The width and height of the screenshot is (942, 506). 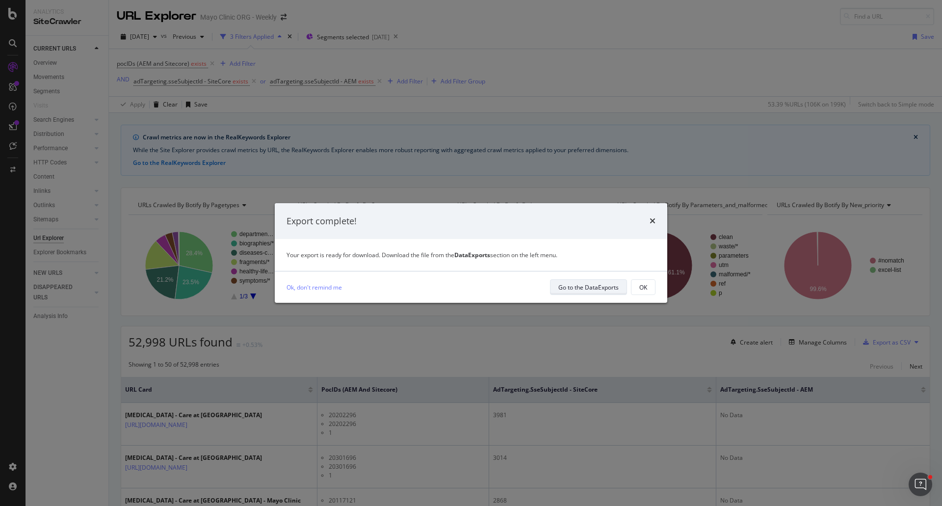 What do you see at coordinates (471, 253) in the screenshot?
I see `div: modal` at bounding box center [471, 253].